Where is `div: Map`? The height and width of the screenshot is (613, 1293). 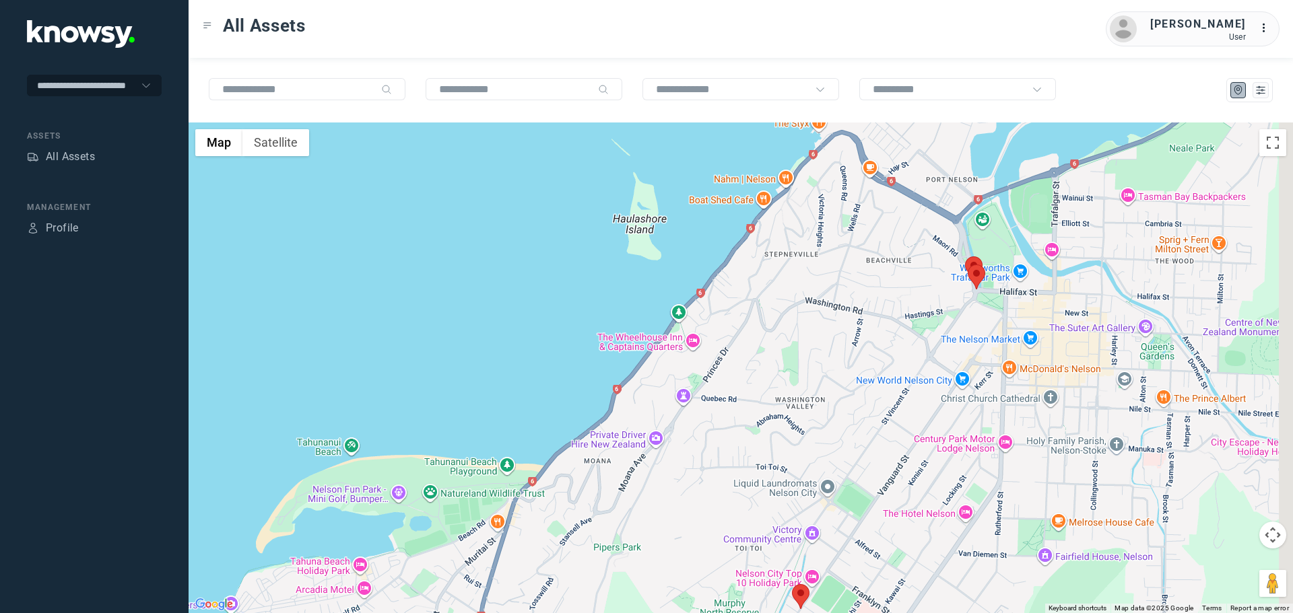
div: Map is located at coordinates (1238, 90).